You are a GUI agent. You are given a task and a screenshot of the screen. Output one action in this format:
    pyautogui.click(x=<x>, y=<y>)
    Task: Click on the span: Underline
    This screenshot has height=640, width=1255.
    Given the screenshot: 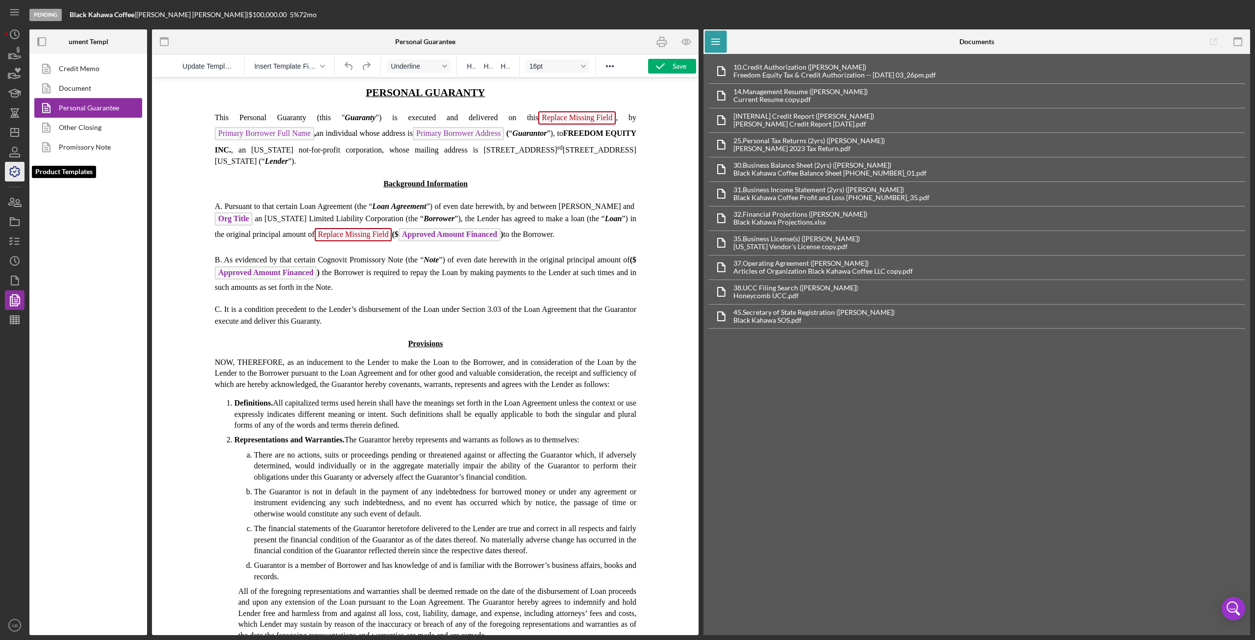 What is the action you would take?
    pyautogui.click(x=415, y=66)
    